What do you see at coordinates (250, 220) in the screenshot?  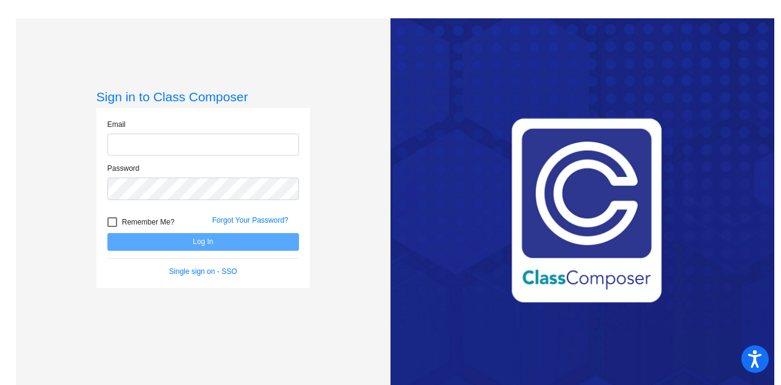 I see `a: Forgot Your Password?` at bounding box center [250, 220].